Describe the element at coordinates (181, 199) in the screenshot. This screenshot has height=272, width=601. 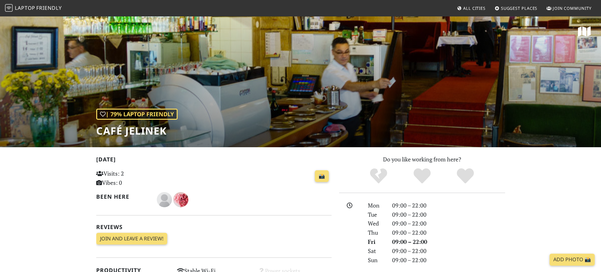
I see `img: 2364-melanie.jpg` at that location.